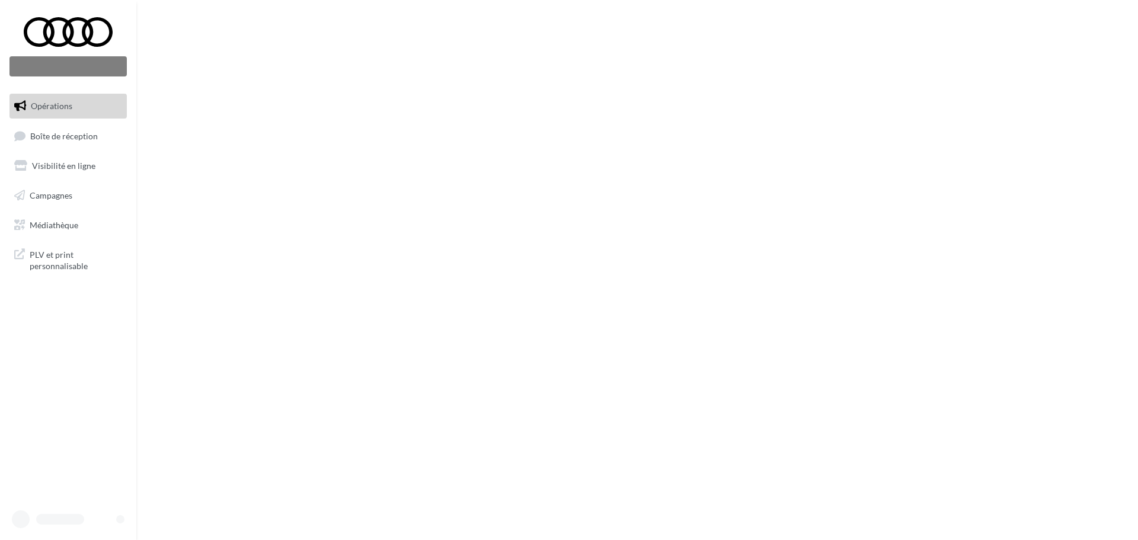 This screenshot has width=1138, height=540. Describe the element at coordinates (52, 106) in the screenshot. I see `span: Opérations` at that location.